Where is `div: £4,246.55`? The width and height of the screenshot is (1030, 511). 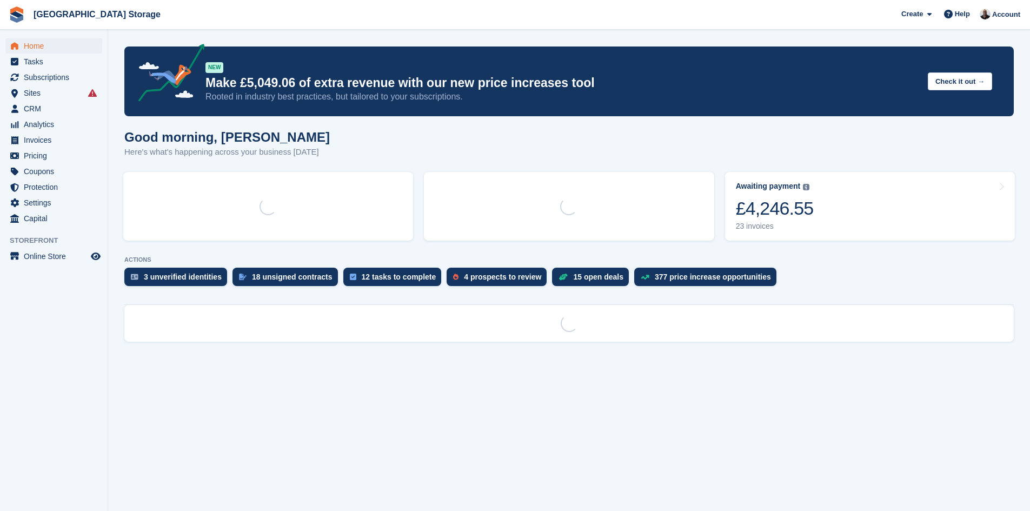 div: £4,246.55 is located at coordinates (775, 208).